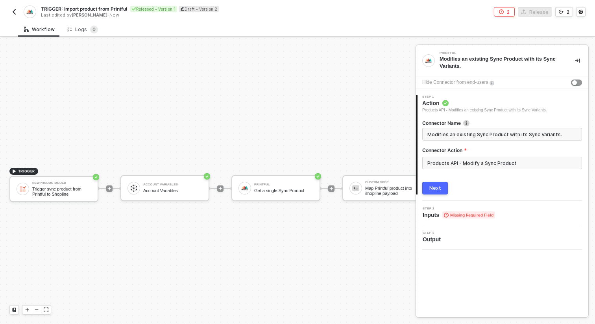  What do you see at coordinates (459, 215) in the screenshot?
I see `span: Inputs` at bounding box center [459, 215].